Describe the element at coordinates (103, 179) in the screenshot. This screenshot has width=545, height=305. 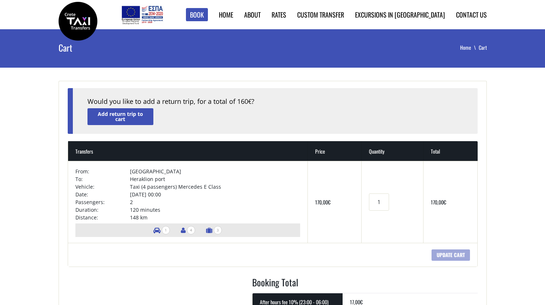
I see `td: To:` at that location.